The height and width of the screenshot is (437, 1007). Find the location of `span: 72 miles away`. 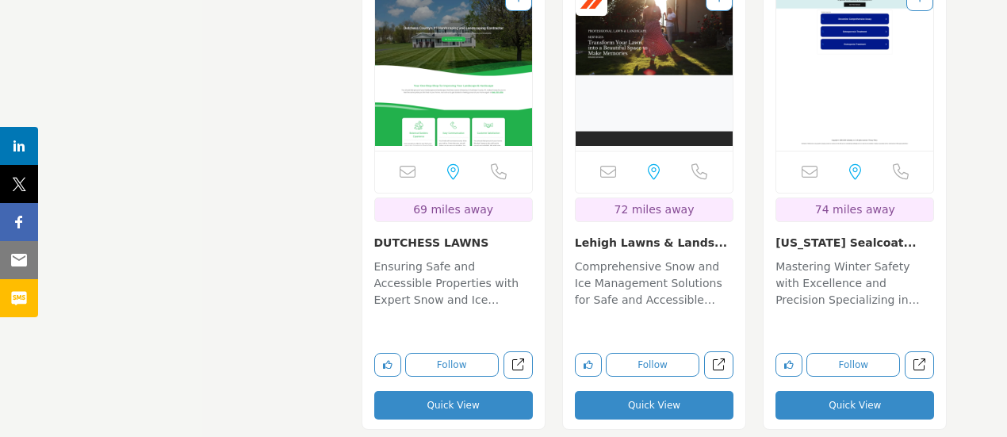

span: 72 miles away is located at coordinates (654, 209).